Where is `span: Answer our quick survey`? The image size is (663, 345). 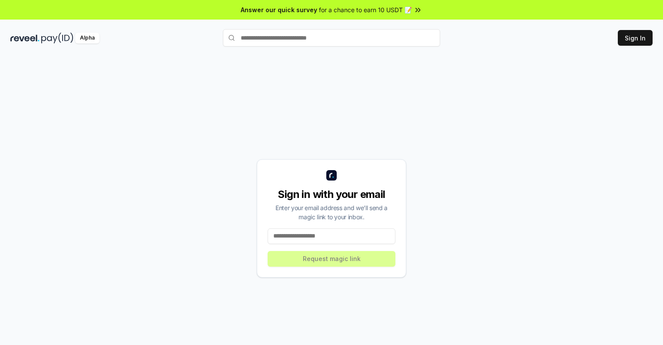
span: Answer our quick survey is located at coordinates (279, 10).